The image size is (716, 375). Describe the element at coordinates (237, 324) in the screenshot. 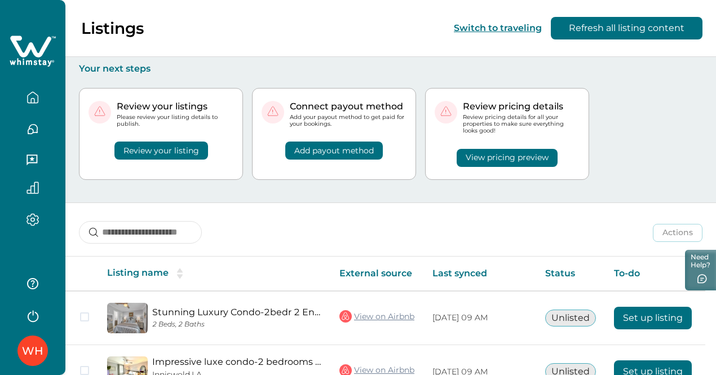

I see `p: 2 Beds, 2 Baths` at that location.